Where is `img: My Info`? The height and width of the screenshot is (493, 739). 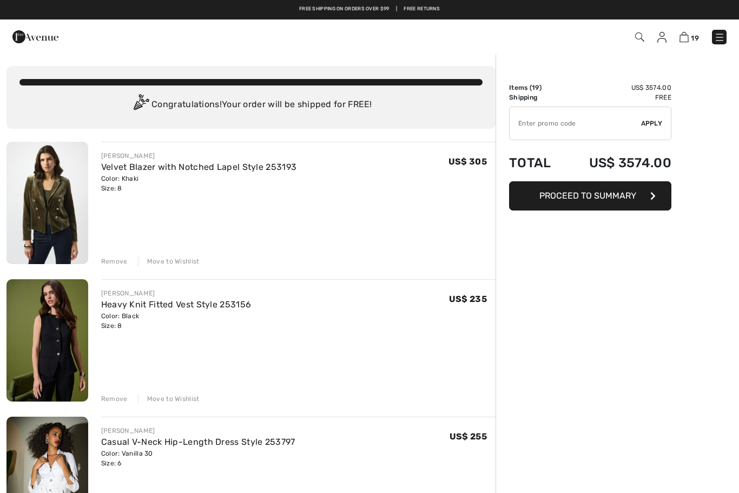 img: My Info is located at coordinates (662, 37).